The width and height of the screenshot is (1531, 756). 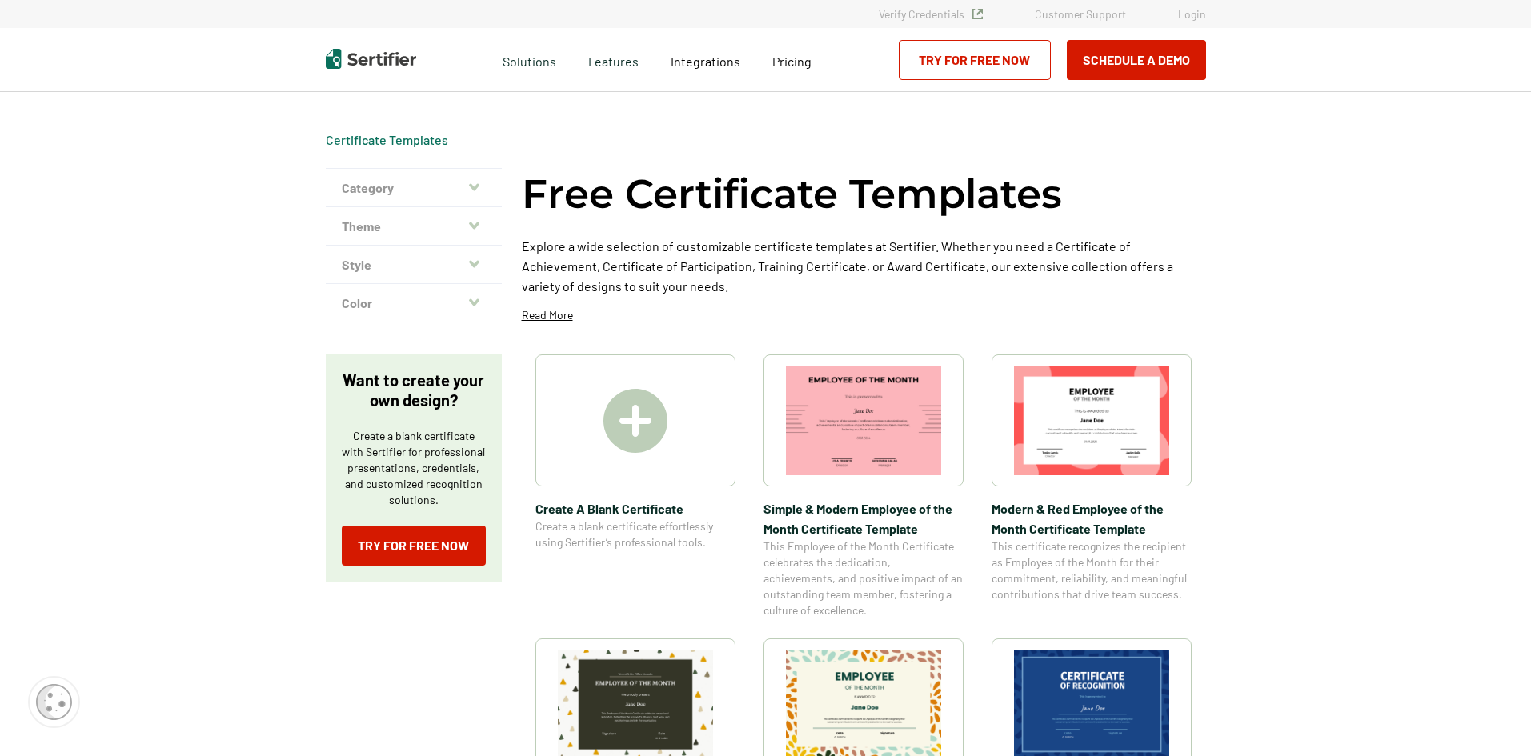 What do you see at coordinates (1092, 519) in the screenshot?
I see `span: Modern & Red Employee of the Month Certificate Template` at bounding box center [1092, 519].